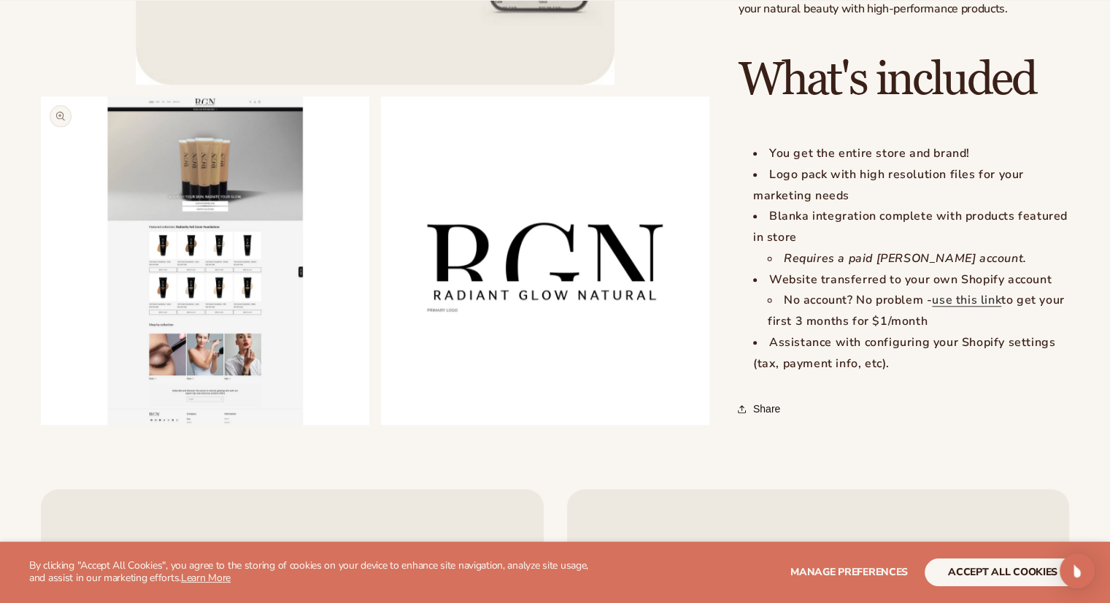 Image resolution: width=1110 pixels, height=603 pixels. I want to click on li: Assistance with configuring your Shopify settings (tax, payment info, etc)., so click(911, 353).